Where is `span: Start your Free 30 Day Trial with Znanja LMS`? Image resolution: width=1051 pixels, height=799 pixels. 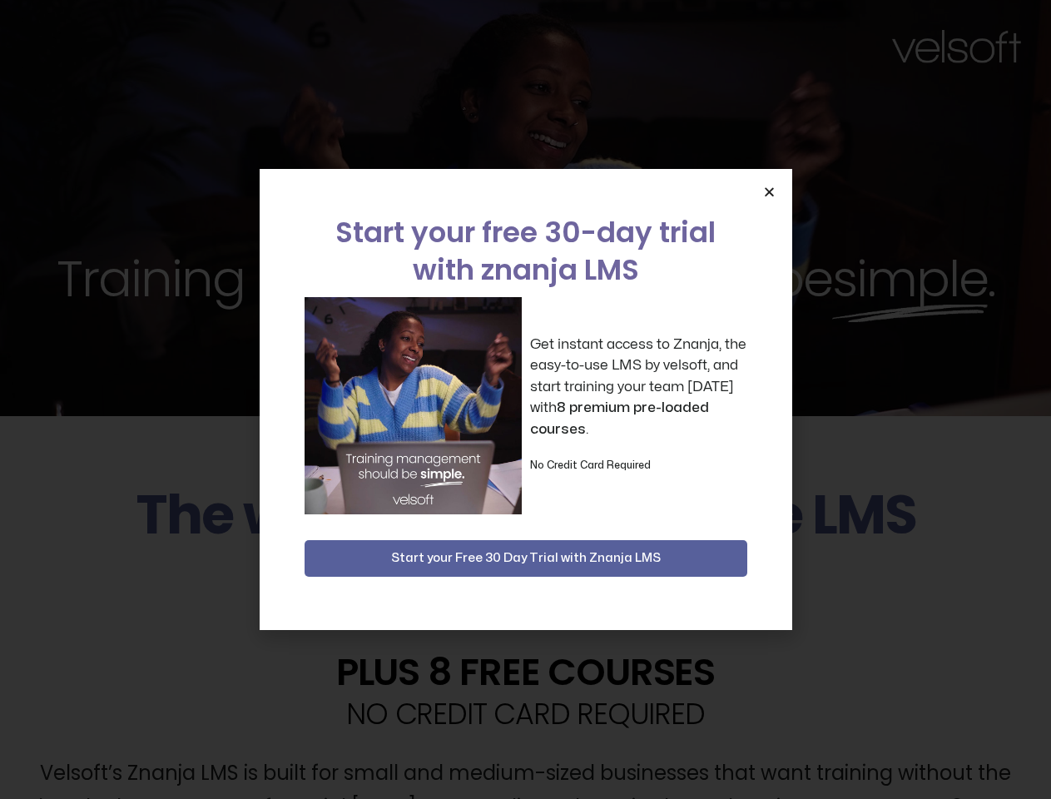 span: Start your Free 30 Day Trial with Znanja LMS is located at coordinates (526, 558).